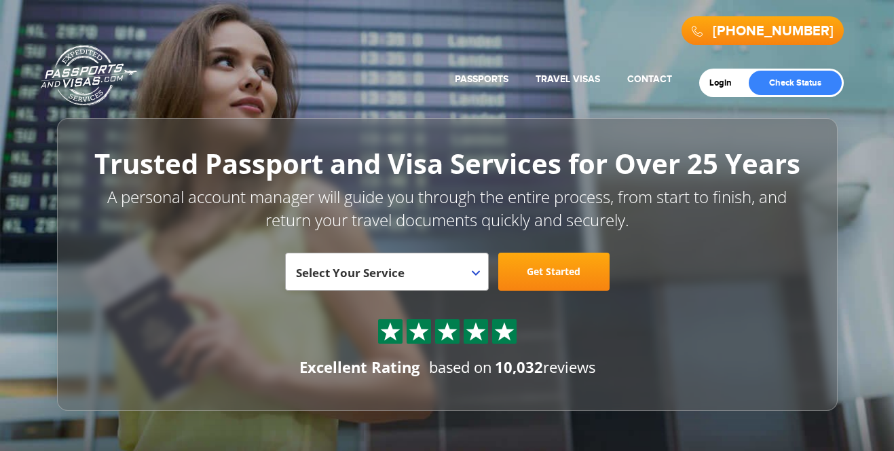  I want to click on div: Excellent Rating, so click(359, 367).